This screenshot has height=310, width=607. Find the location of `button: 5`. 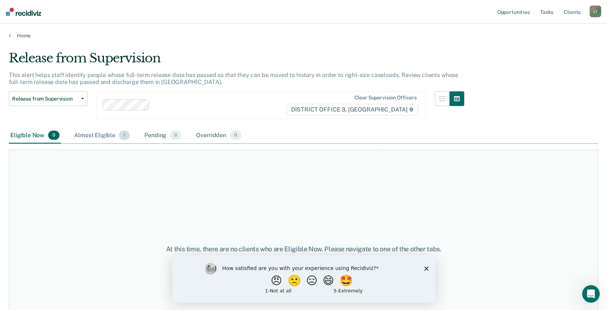

button: 5 is located at coordinates (175, 25).